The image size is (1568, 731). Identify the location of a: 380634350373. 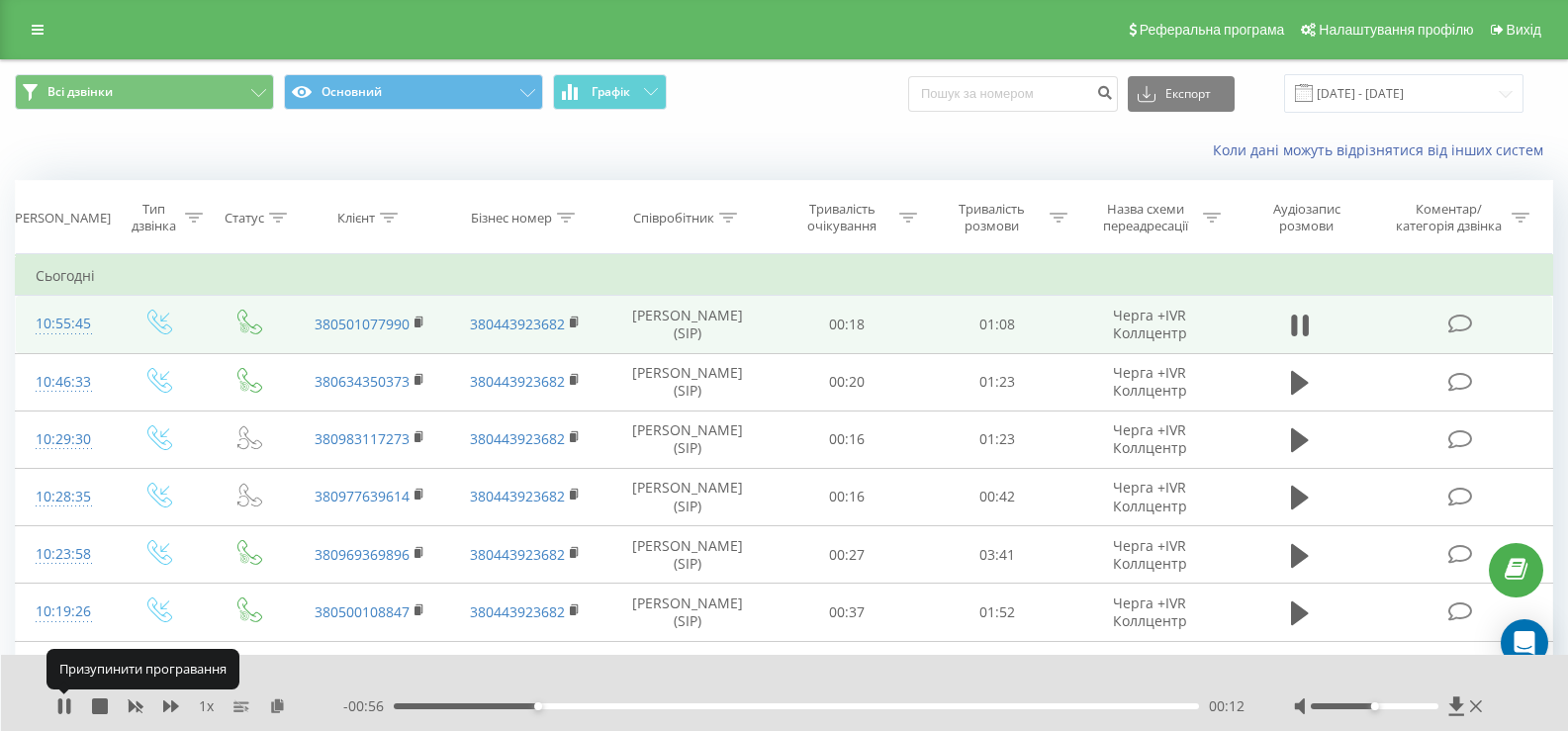
(362, 381).